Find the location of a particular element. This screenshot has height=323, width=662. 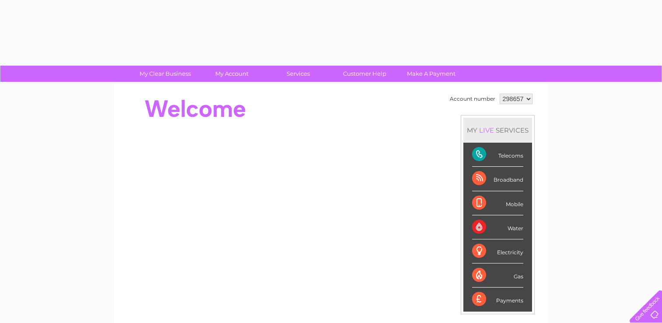

div: Broadband is located at coordinates (497, 178).